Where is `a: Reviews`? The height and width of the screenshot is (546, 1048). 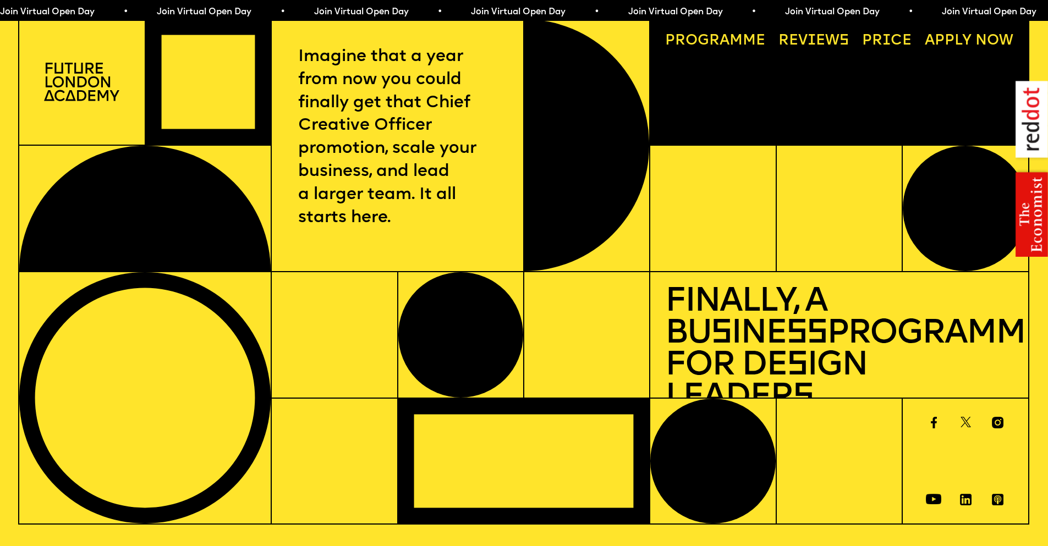
a: Reviews is located at coordinates (814, 41).